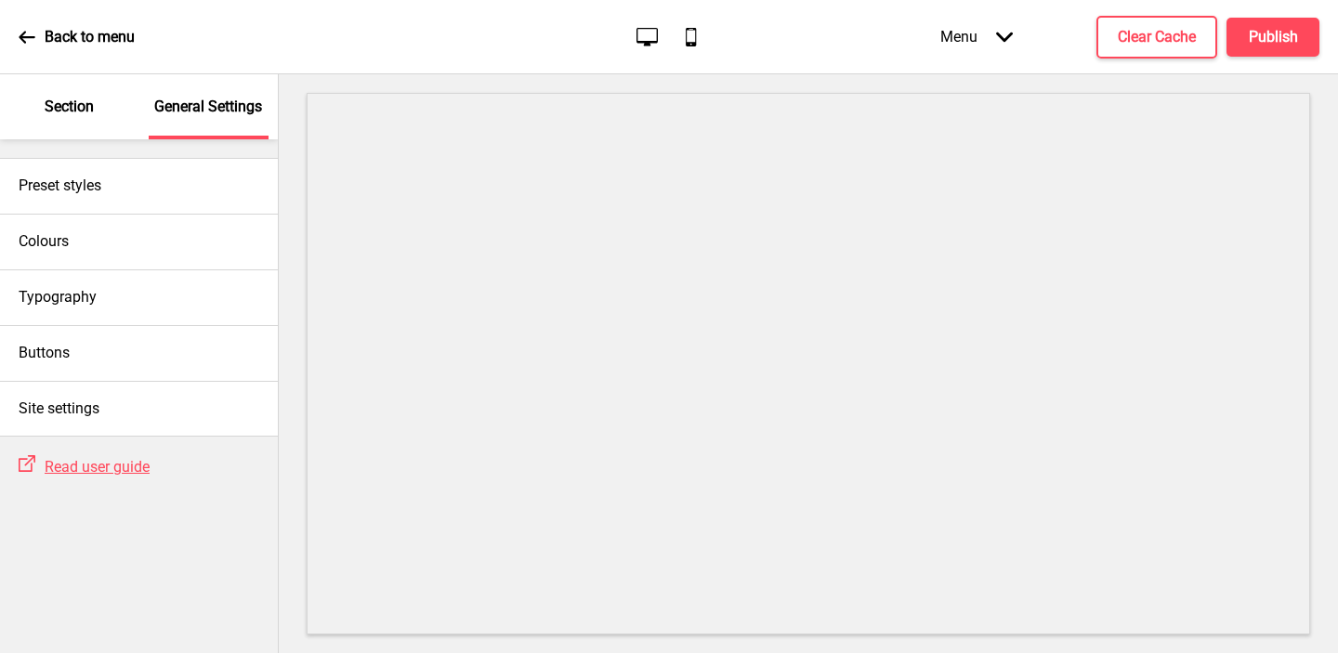 The height and width of the screenshot is (653, 1338). What do you see at coordinates (97, 467) in the screenshot?
I see `span: Read user guide` at bounding box center [97, 467].